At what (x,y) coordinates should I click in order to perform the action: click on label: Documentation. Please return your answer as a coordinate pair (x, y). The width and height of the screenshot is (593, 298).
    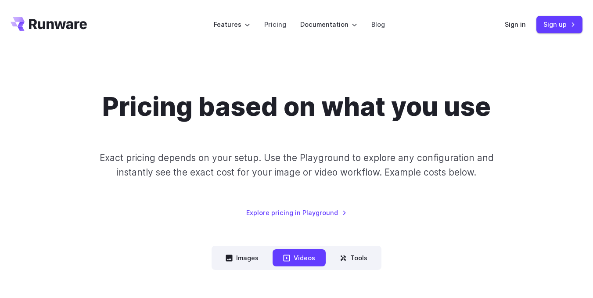
    Looking at the image, I should click on (329, 24).